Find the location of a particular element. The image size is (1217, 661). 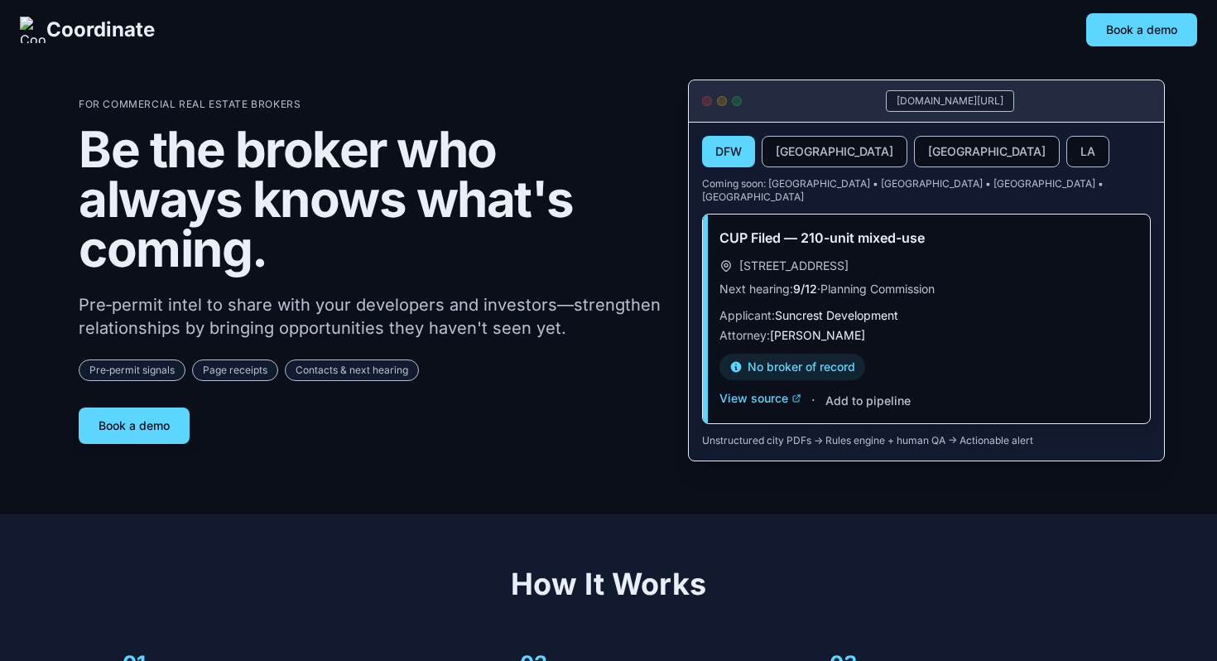

button: Add to pipeline is located at coordinates (867, 401).